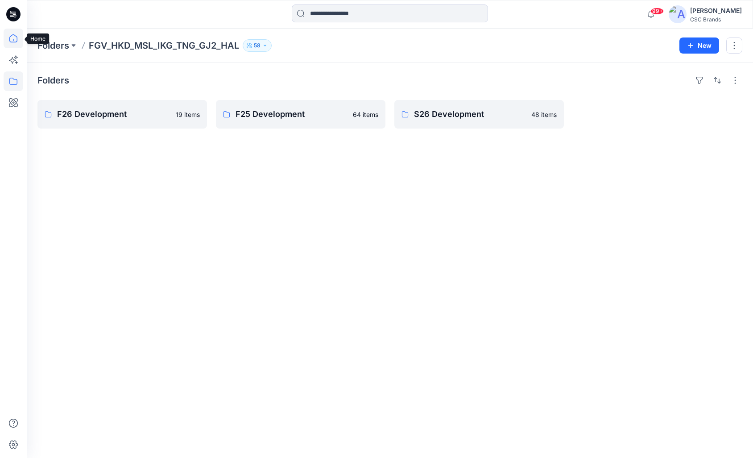  I want to click on p: 64 items, so click(366, 114).